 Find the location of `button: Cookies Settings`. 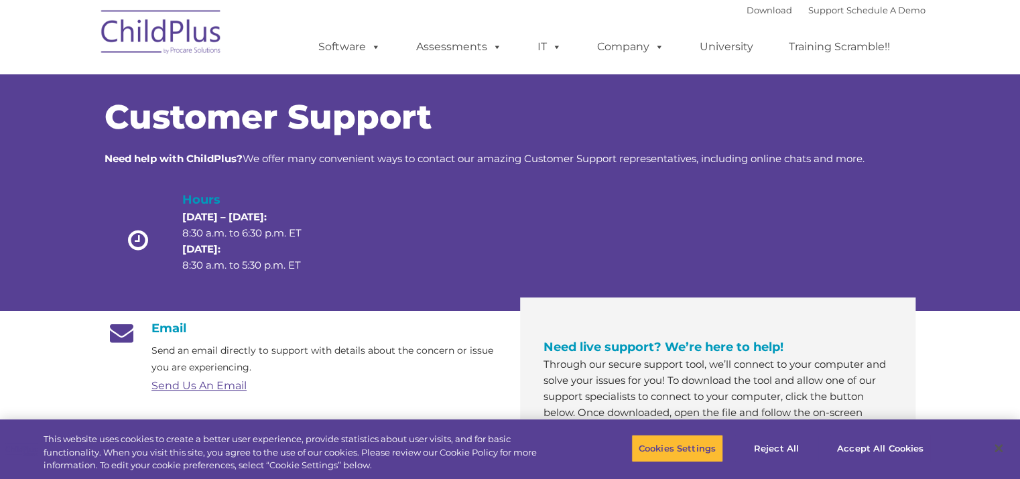

button: Cookies Settings is located at coordinates (677, 448).